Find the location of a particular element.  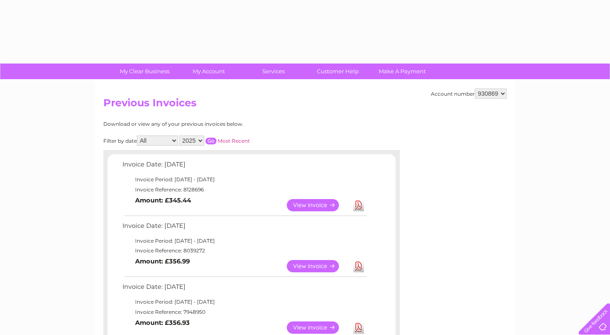

td: Invoice Reference: 8039272 is located at coordinates (244, 251).